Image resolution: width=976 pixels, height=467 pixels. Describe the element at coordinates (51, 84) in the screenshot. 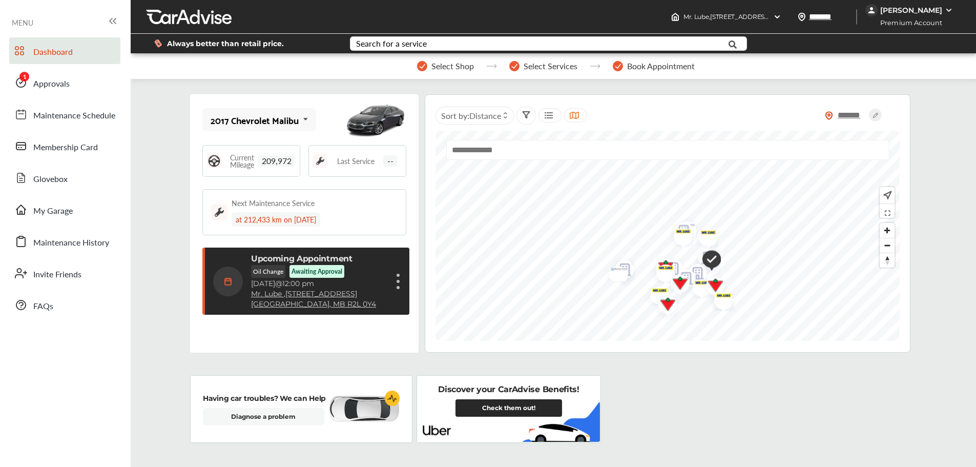

I see `span: Approvals` at that location.